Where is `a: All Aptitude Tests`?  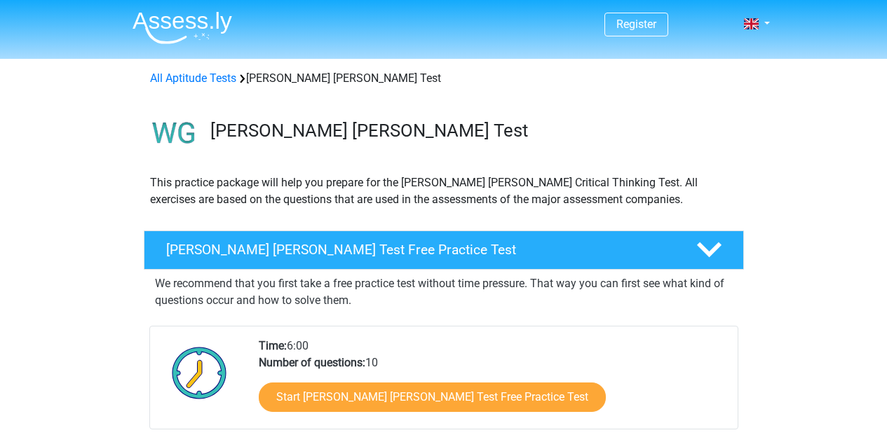 a: All Aptitude Tests is located at coordinates (193, 78).